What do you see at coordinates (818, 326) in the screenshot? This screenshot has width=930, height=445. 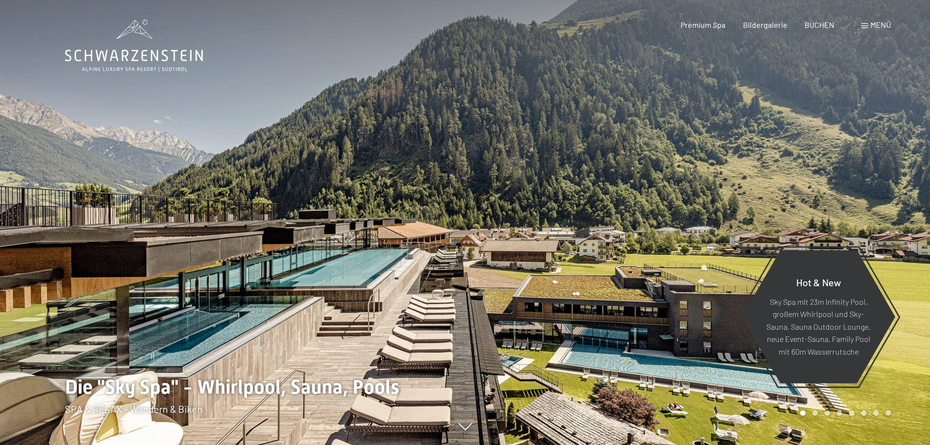 I see `p: Sky Spa mit 23m Infinity Pool, großem Whirlpool und Sky-Sauna, Sauna Outdoor Lounge, neue Event-S...` at bounding box center [818, 326].